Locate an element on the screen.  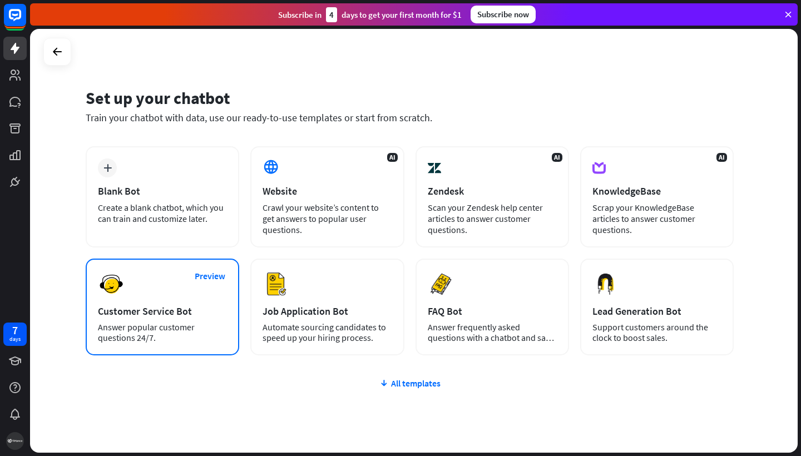
button: Open LiveChat chat widget is located at coordinates (26, 21).